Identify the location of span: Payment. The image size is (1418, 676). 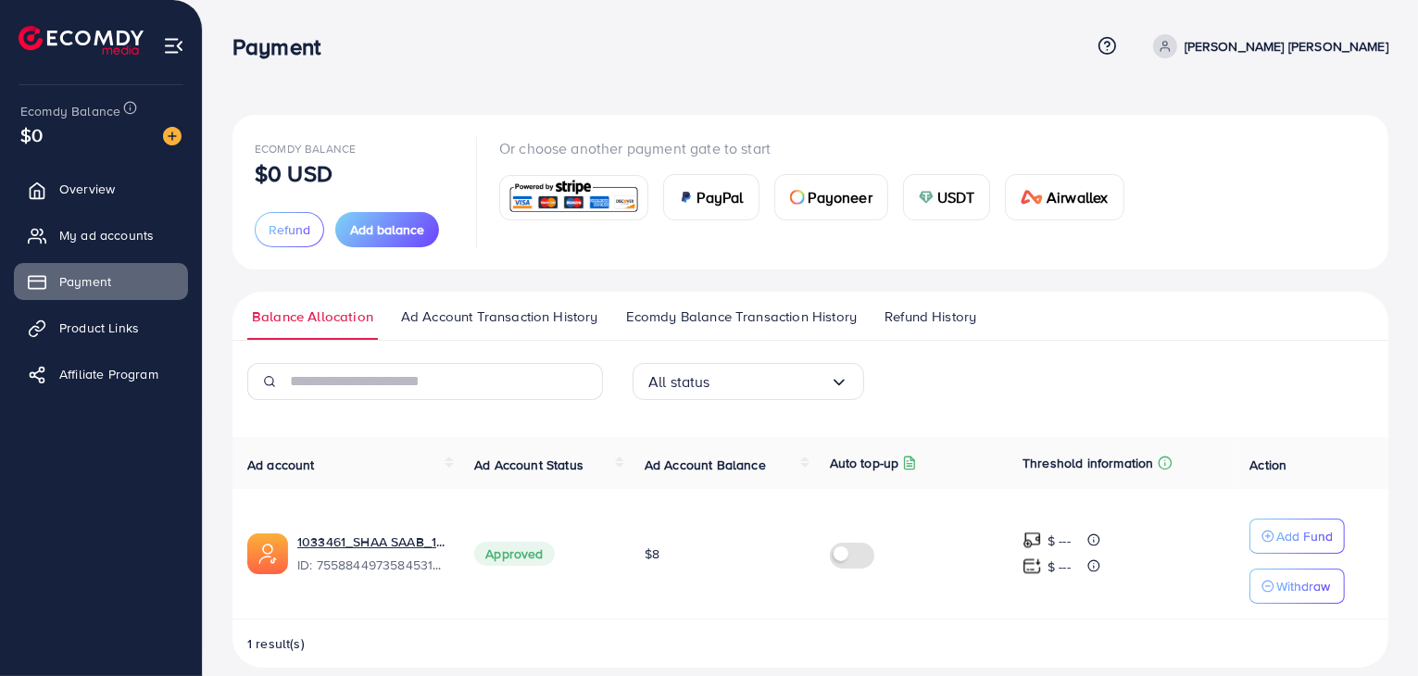
(85, 282).